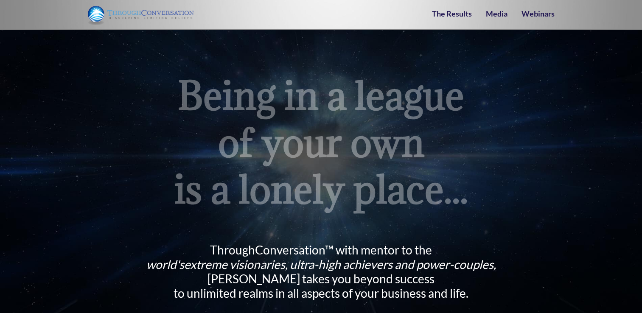  What do you see at coordinates (321, 293) in the screenshot?
I see `div: to unlimited realms in all aspects of your business and life.` at bounding box center [321, 293].